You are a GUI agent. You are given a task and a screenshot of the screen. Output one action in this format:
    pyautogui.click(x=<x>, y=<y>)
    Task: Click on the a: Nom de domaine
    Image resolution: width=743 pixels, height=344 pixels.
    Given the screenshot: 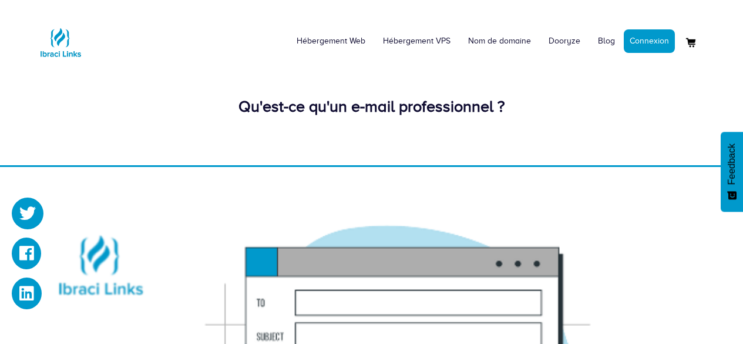 What is the action you would take?
    pyautogui.click(x=499, y=41)
    